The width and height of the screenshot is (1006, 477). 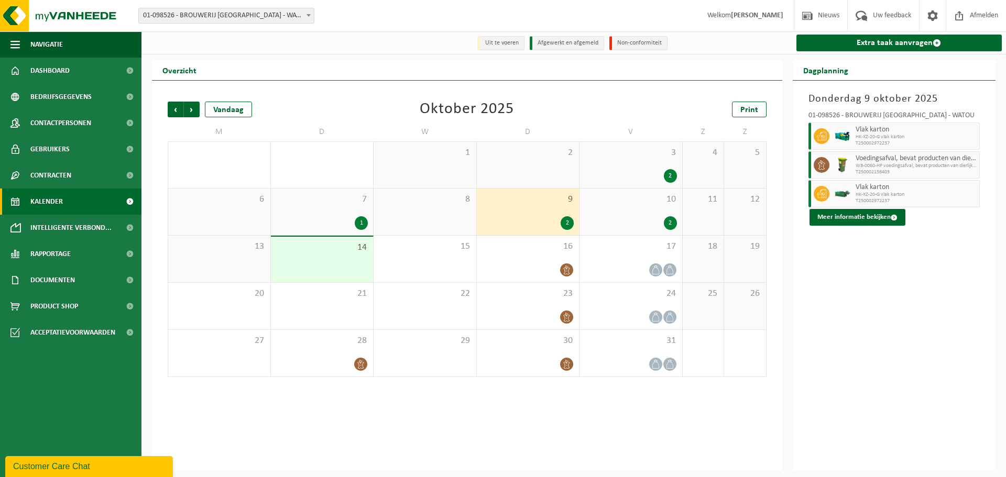 What do you see at coordinates (179, 70) in the screenshot?
I see `h2: Overzicht` at bounding box center [179, 70].